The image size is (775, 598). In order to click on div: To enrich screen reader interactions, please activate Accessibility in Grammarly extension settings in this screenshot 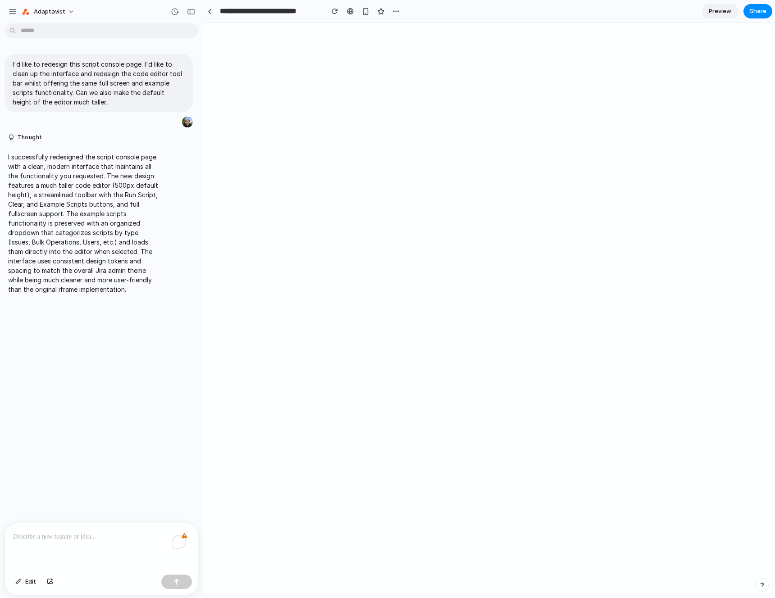, I will do `click(101, 547)`.